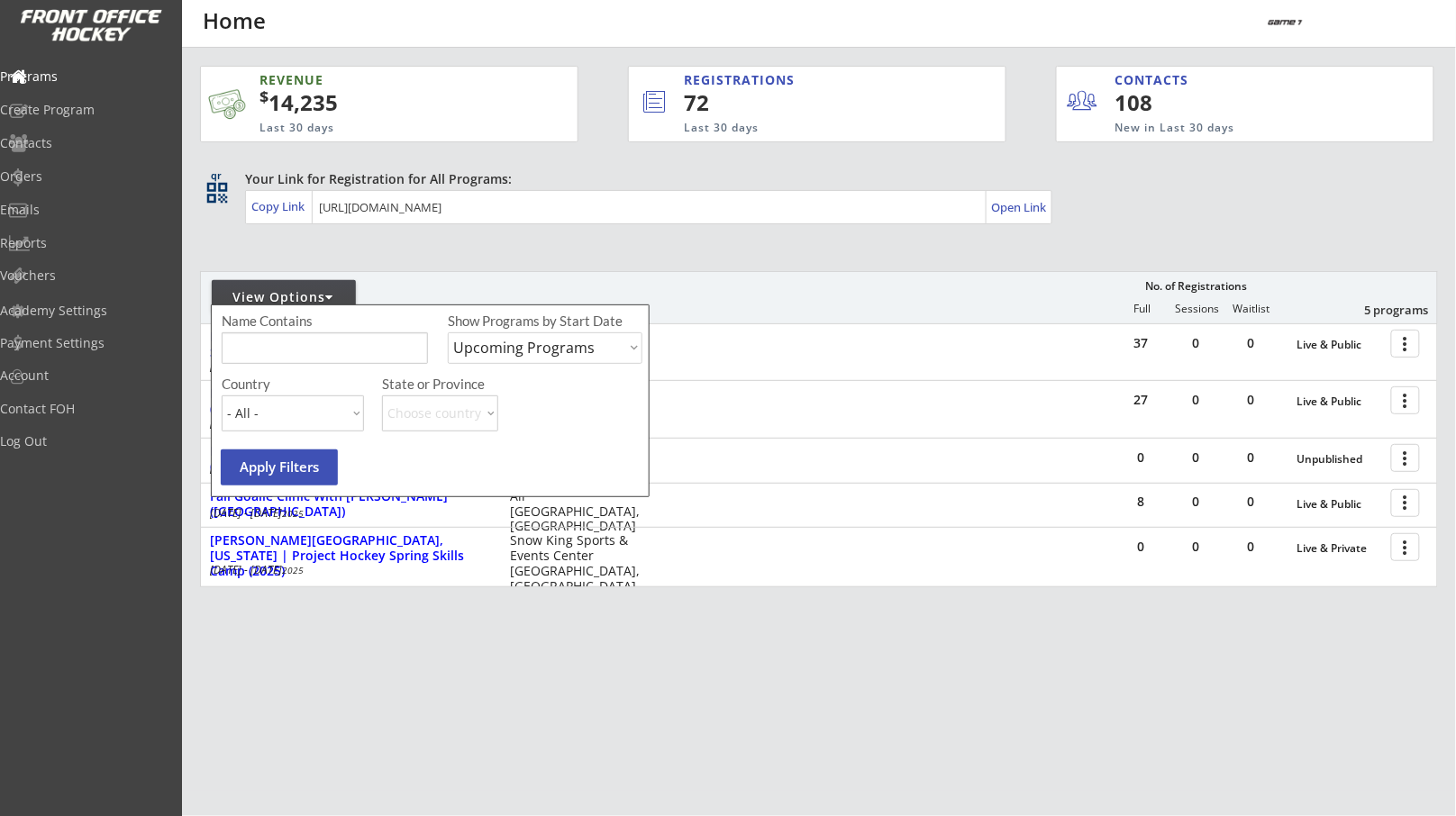  I want to click on div: State or Province, so click(511, 383).